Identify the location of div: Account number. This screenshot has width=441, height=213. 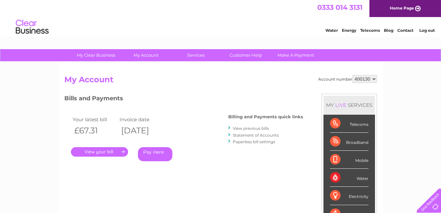
(347, 79).